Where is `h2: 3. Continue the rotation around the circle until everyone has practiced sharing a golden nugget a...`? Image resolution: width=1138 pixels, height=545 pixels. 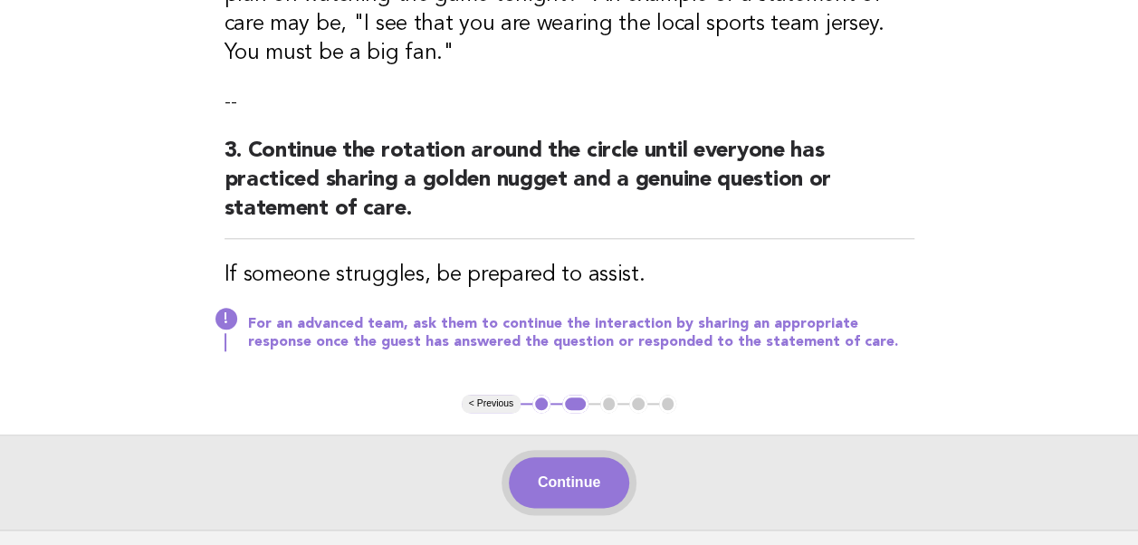 h2: 3. Continue the rotation around the circle until everyone has practiced sharing a golden nugget a... is located at coordinates (569, 187).